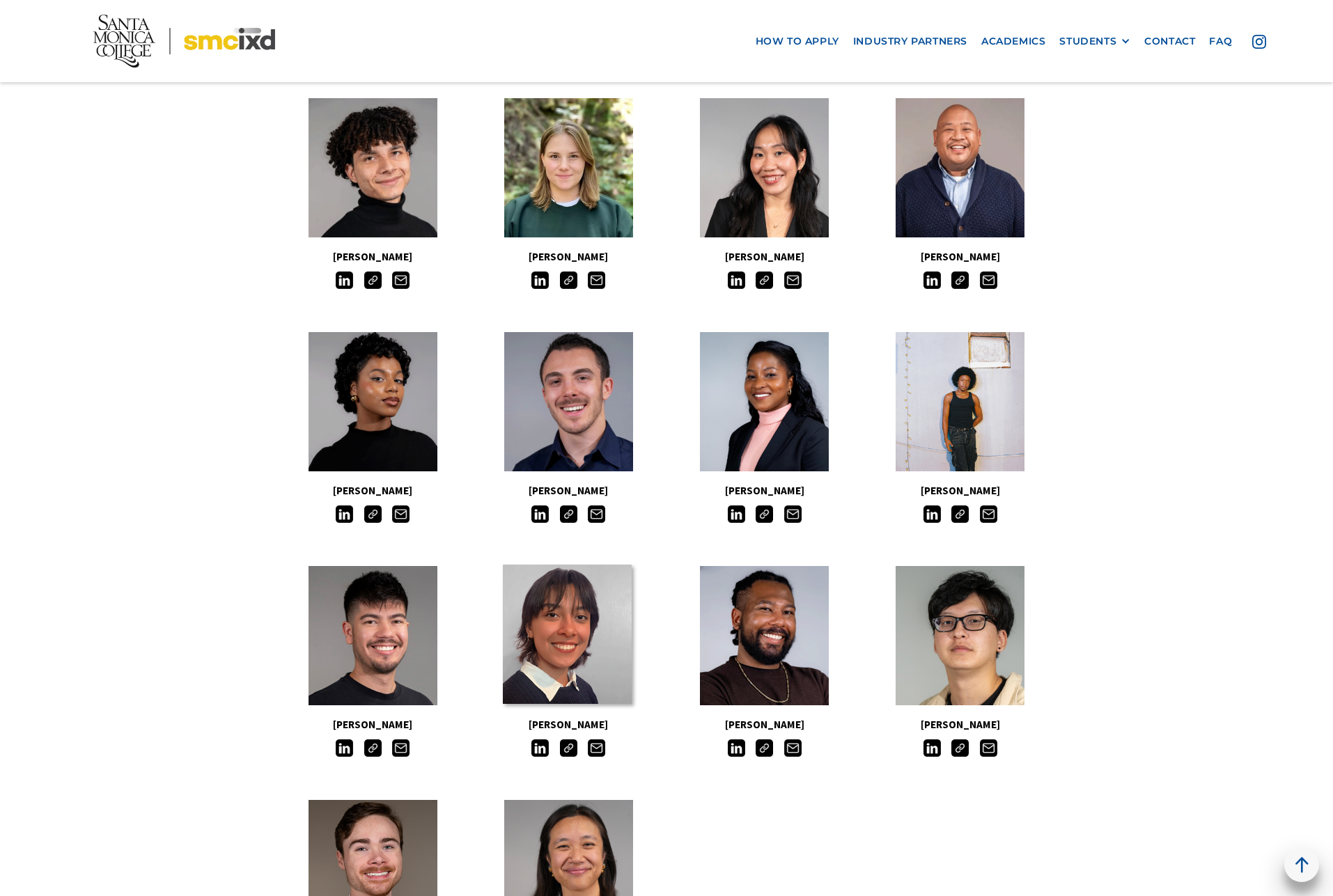 The height and width of the screenshot is (896, 1333). Describe the element at coordinates (910, 40) in the screenshot. I see `a: industry partners` at that location.